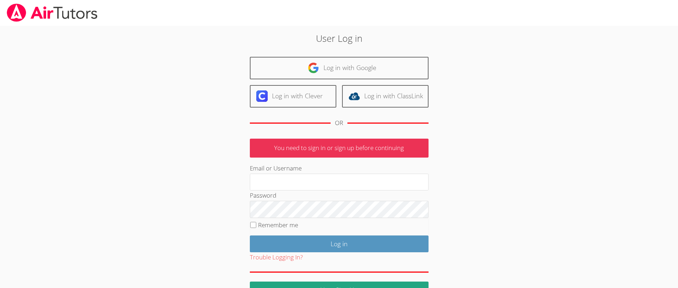 The image size is (678, 288). Describe the element at coordinates (339, 38) in the screenshot. I see `h2: User Log in` at that location.